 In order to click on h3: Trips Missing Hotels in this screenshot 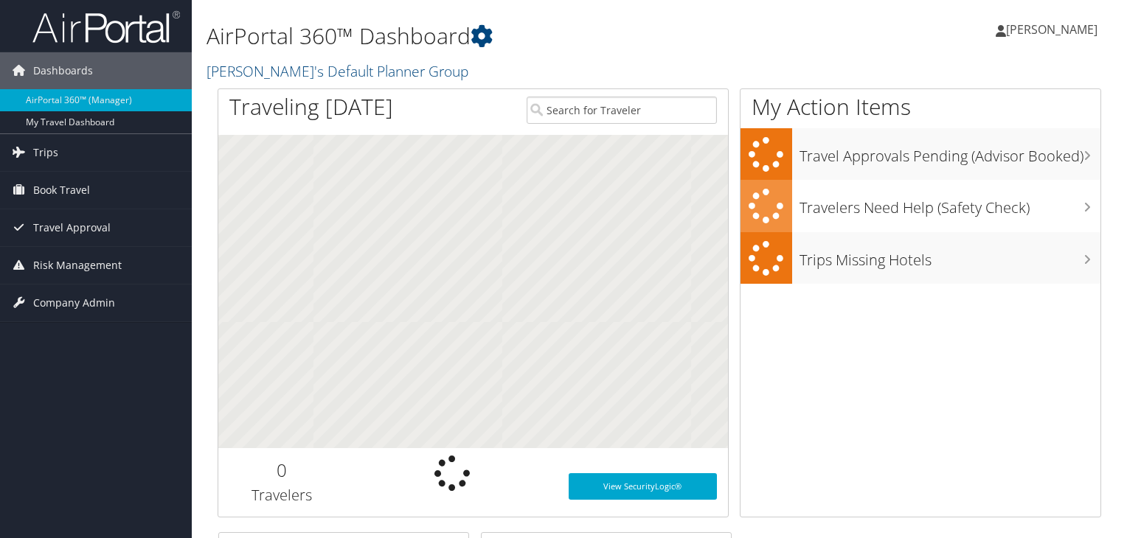, I will do `click(950, 257)`.